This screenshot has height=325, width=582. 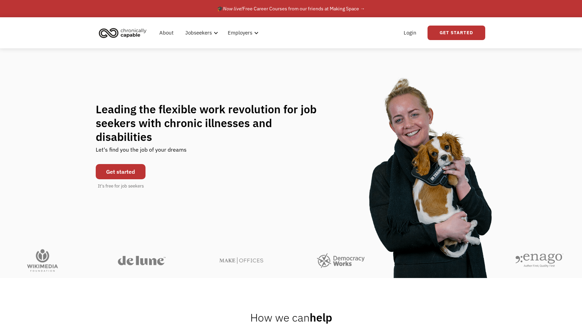 I want to click on em: Now live!, so click(x=233, y=9).